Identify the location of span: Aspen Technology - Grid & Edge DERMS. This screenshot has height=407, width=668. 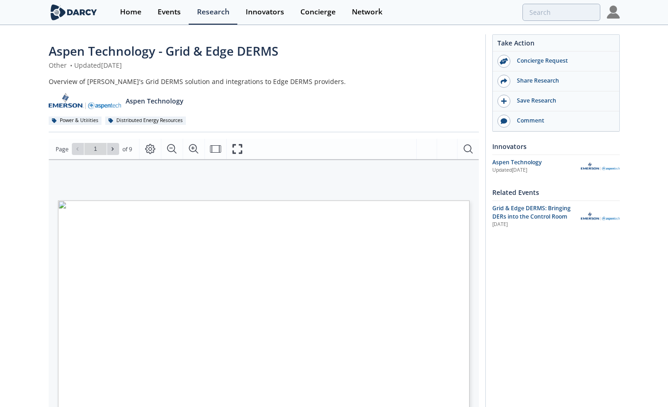
(163, 51).